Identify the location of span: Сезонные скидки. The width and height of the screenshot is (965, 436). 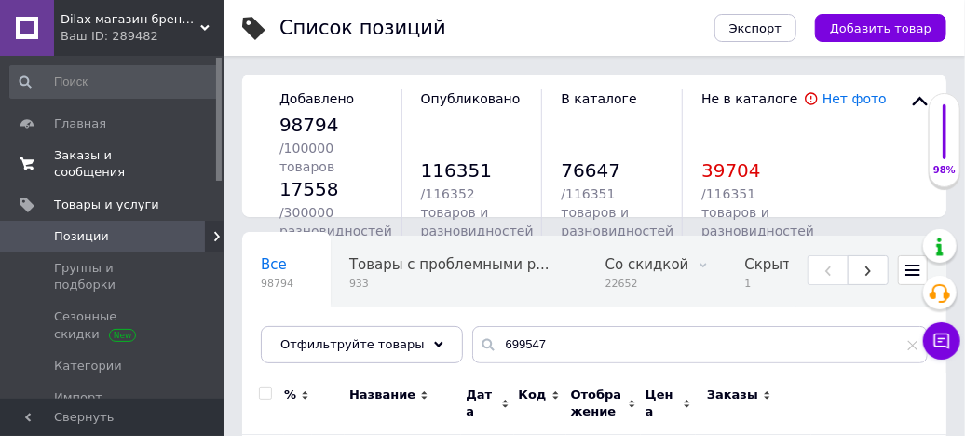
(113, 325).